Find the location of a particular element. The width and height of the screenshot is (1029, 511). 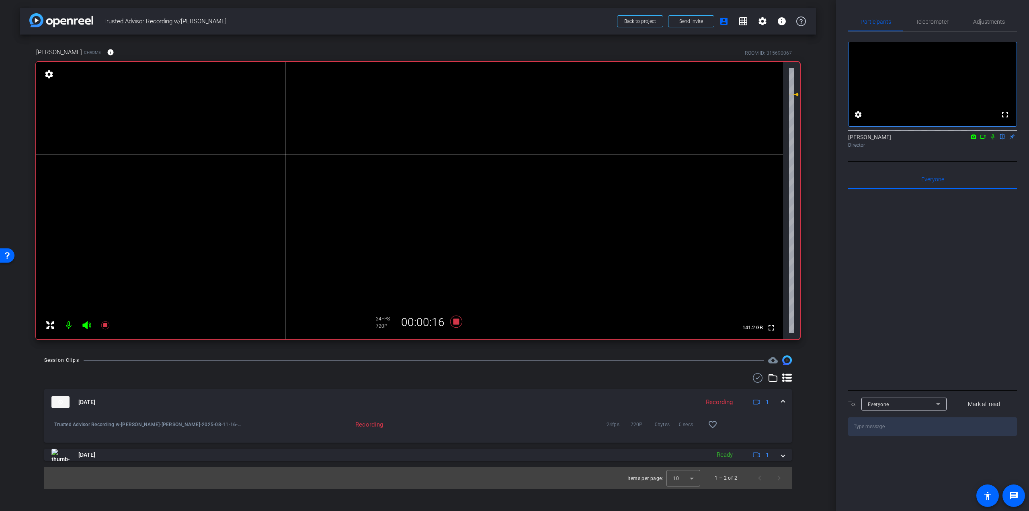

mat-icon: flip is located at coordinates (1002, 136).